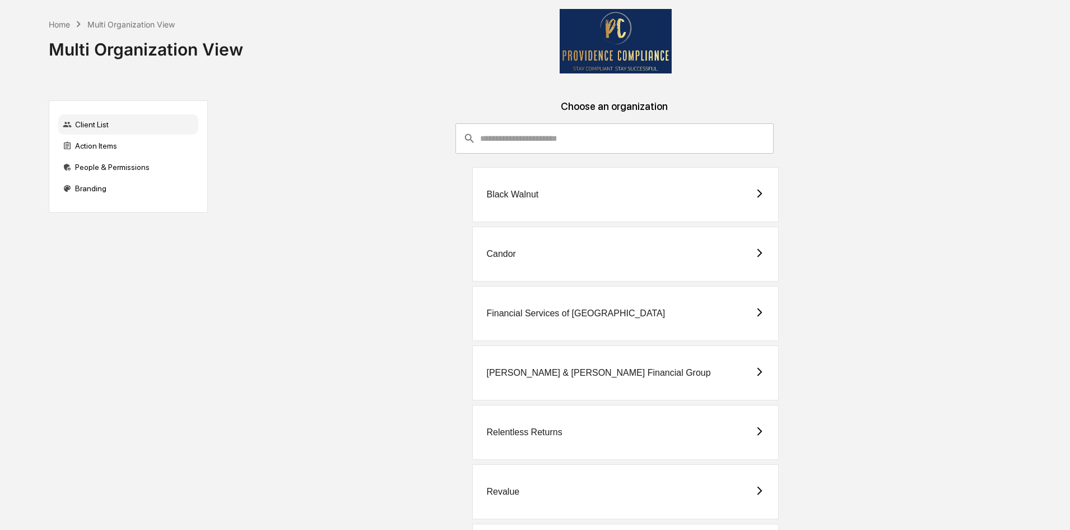 The image size is (1070, 530). I want to click on div: consultant-dashboard__filter-organizations-search-bar, so click(615, 138).